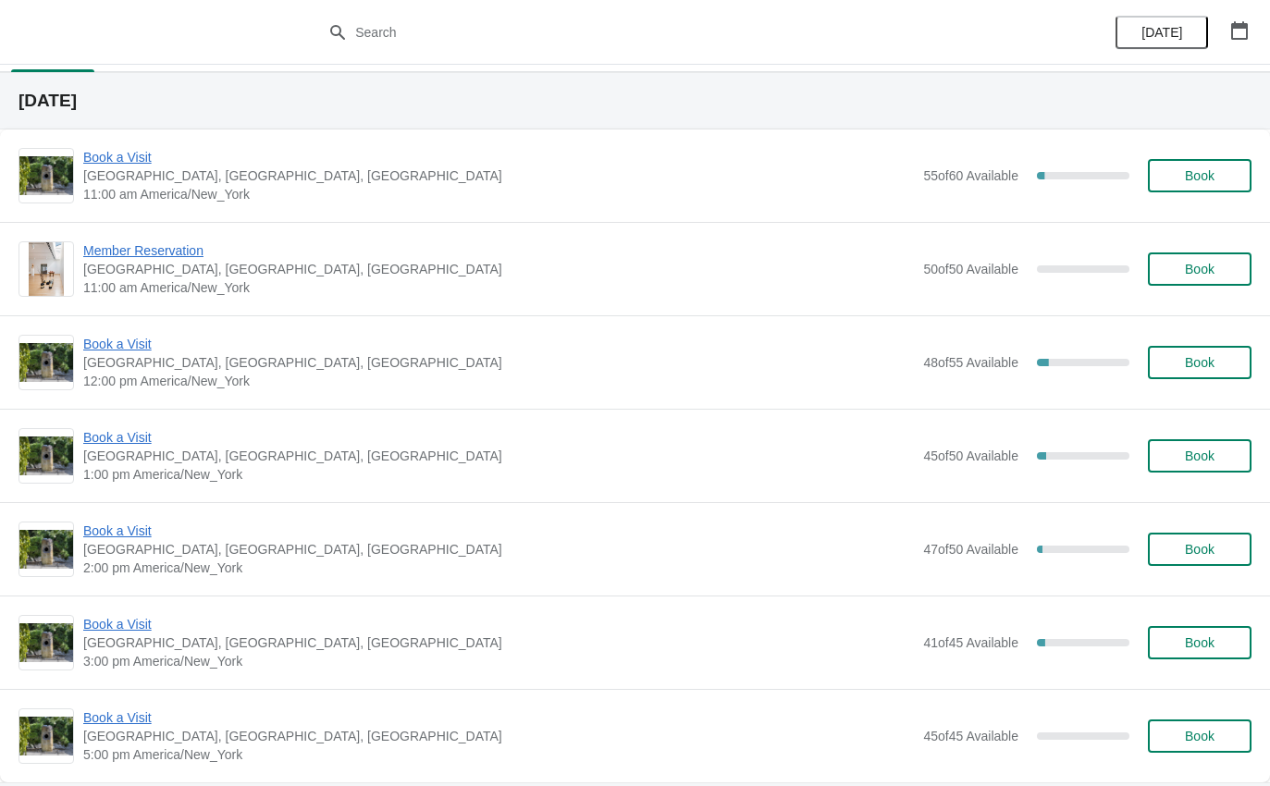 This screenshot has width=1270, height=786. Describe the element at coordinates (46, 269) in the screenshot. I see `img: Member Reservation | The Noguchi Museum, 33rd Road, Queens, NY, USA | 11:00 am America/New_York` at that location.